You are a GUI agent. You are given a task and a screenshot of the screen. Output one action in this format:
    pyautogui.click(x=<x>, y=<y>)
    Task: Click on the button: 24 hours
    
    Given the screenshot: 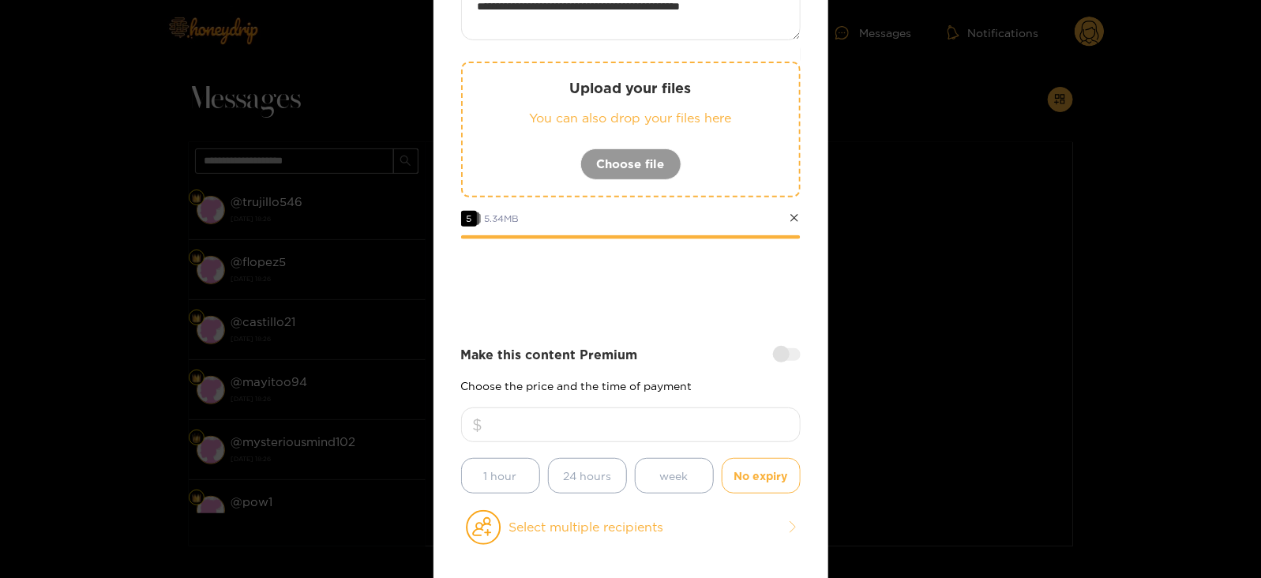 What is the action you would take?
    pyautogui.click(x=588, y=475)
    